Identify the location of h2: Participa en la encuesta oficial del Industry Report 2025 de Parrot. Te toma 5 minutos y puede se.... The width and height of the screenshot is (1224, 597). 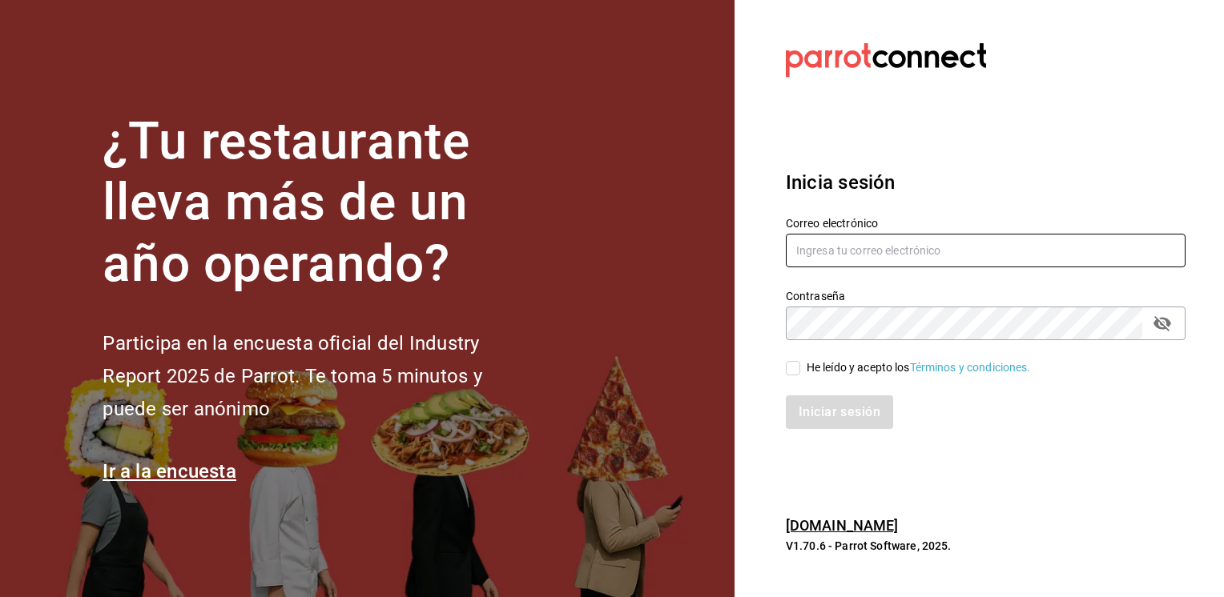
(319, 376).